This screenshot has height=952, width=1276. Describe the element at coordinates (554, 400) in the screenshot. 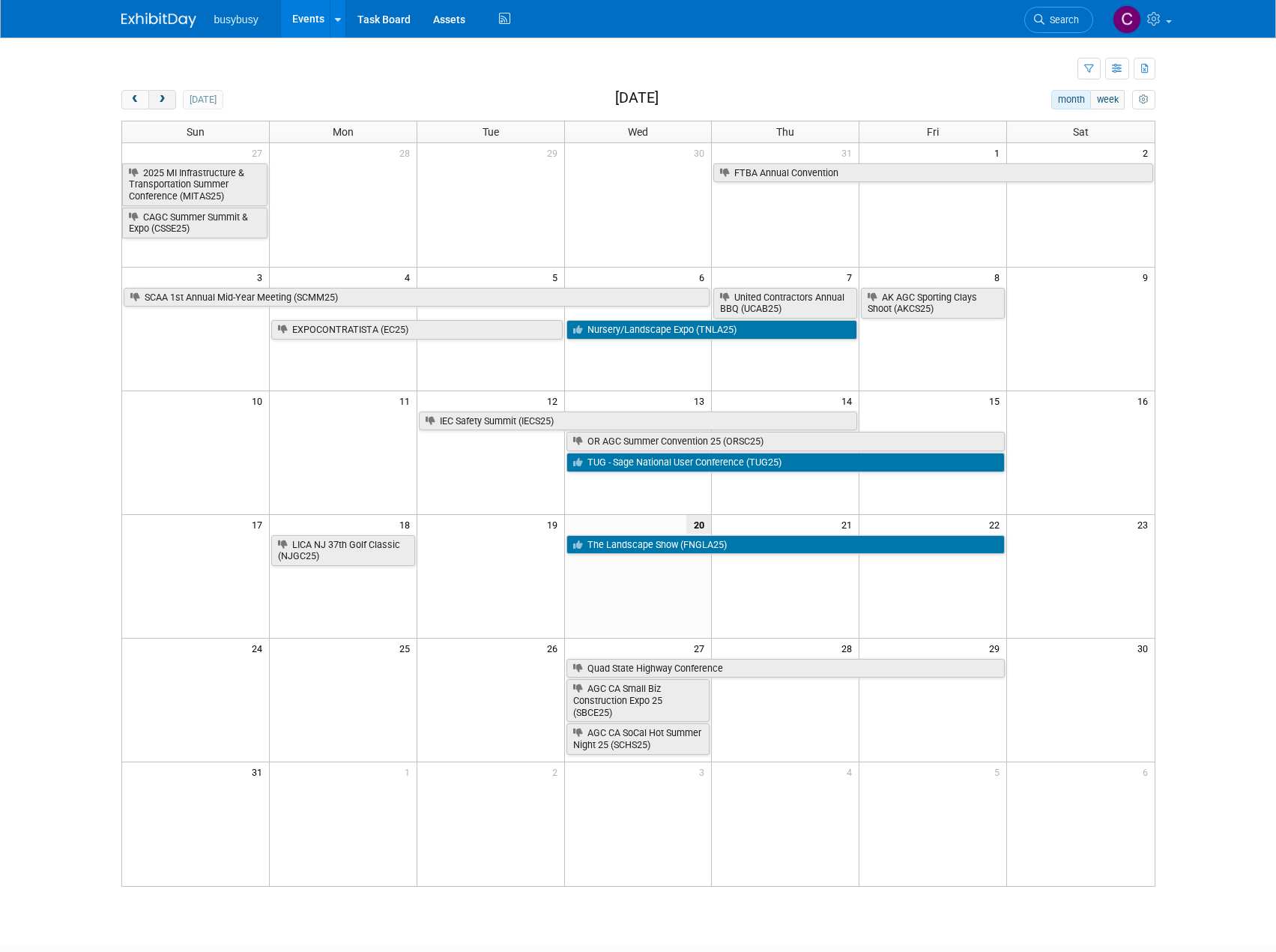

I see `span: 12` at that location.